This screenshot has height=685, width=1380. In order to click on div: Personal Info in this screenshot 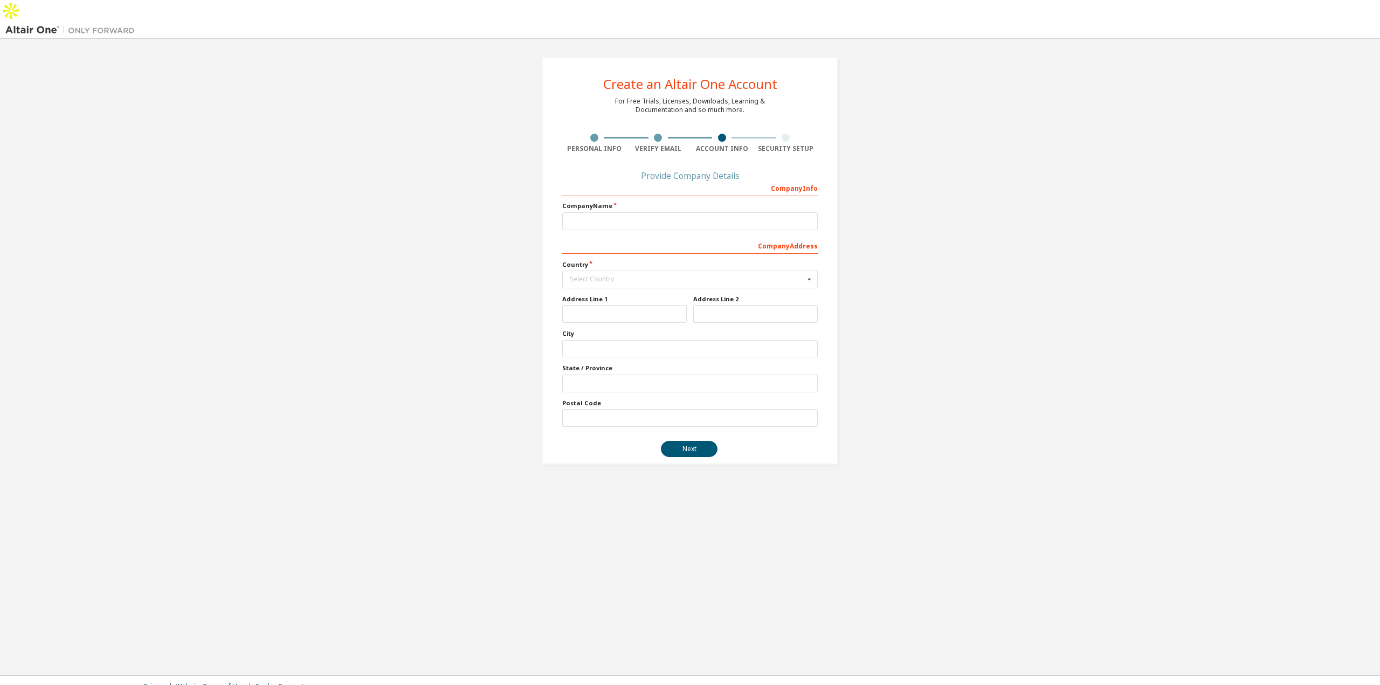, I will do `click(594, 149)`.